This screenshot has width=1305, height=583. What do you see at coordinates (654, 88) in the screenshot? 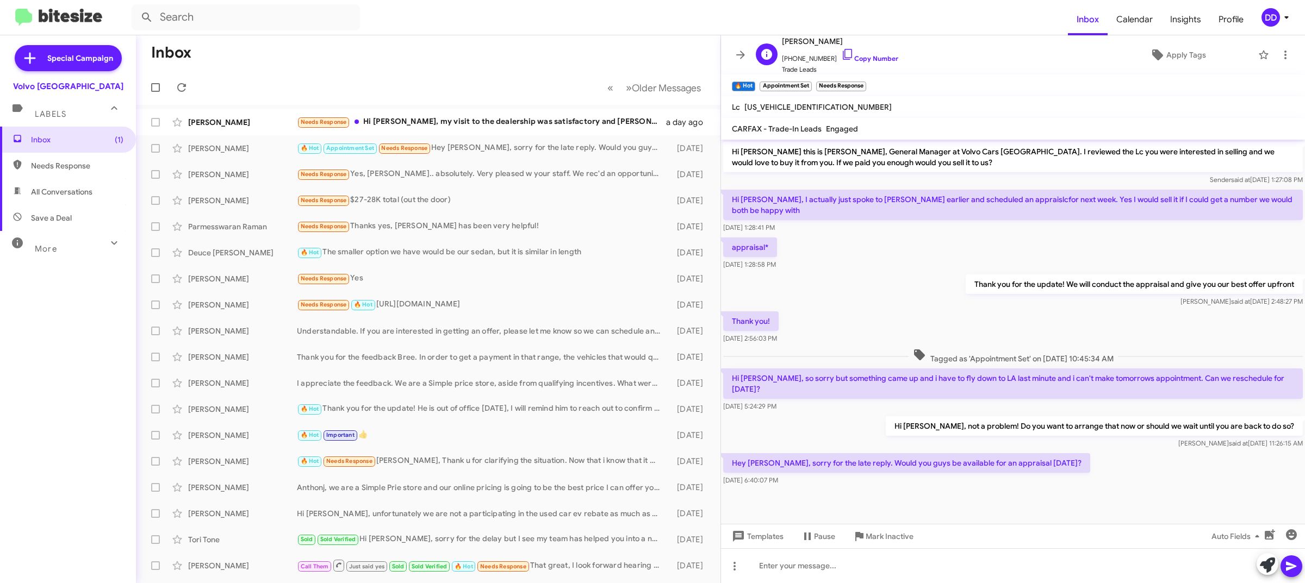
I see `nav: Page navigation example` at bounding box center [654, 88].